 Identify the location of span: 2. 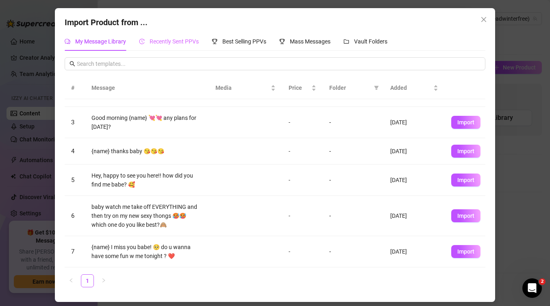
(542, 282).